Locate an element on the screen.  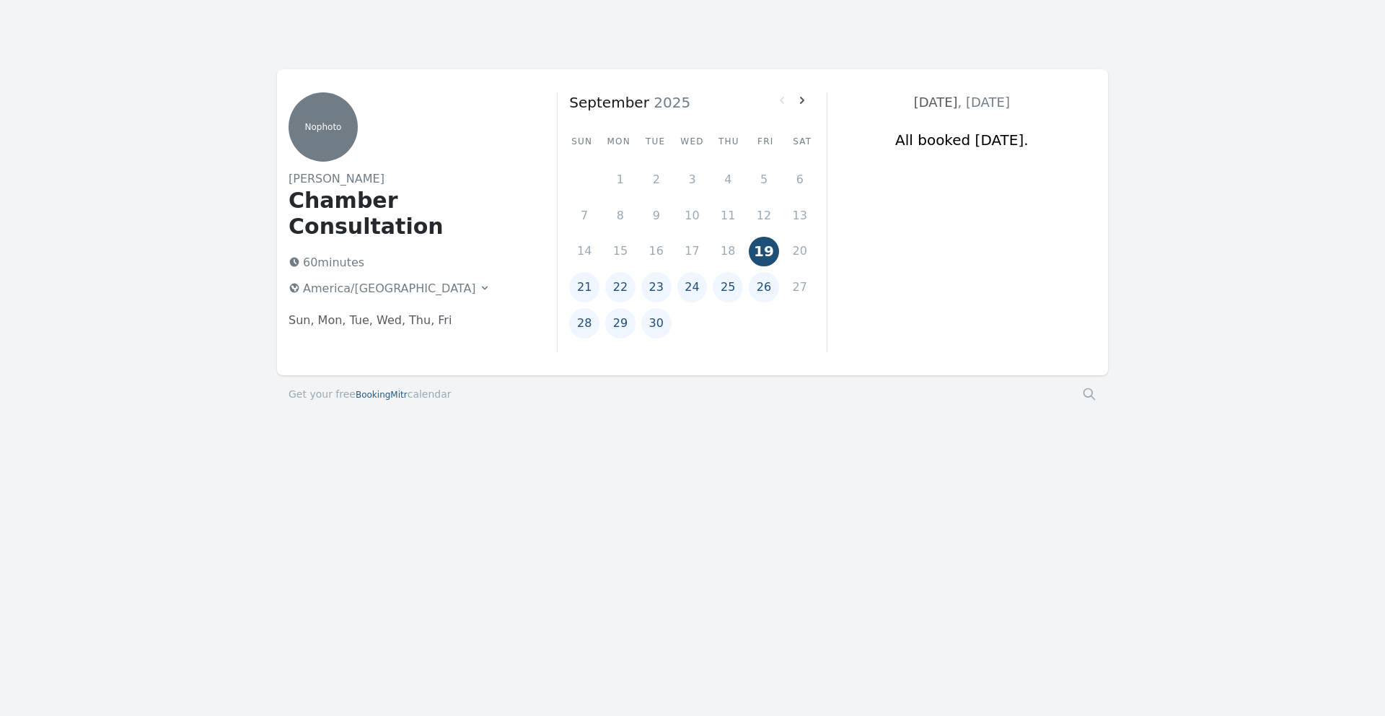
button: 10 is located at coordinates (693, 216).